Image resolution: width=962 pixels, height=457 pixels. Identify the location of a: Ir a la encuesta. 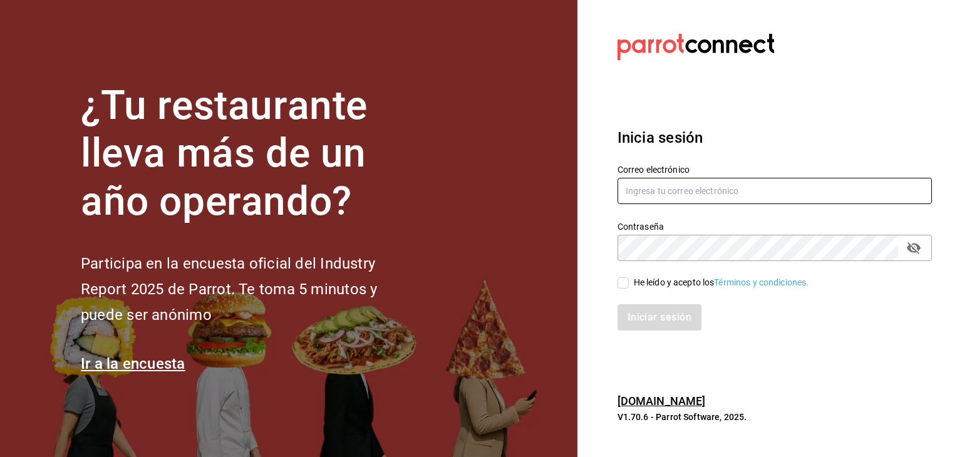
(133, 364).